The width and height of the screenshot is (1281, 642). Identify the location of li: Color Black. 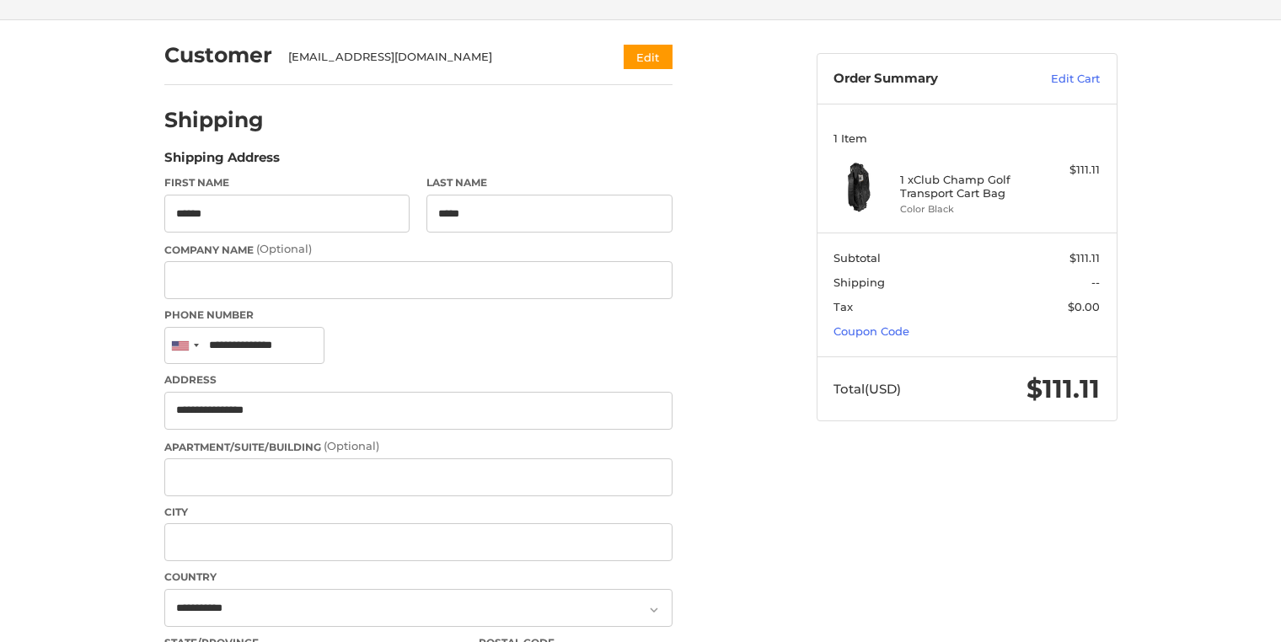
(964, 209).